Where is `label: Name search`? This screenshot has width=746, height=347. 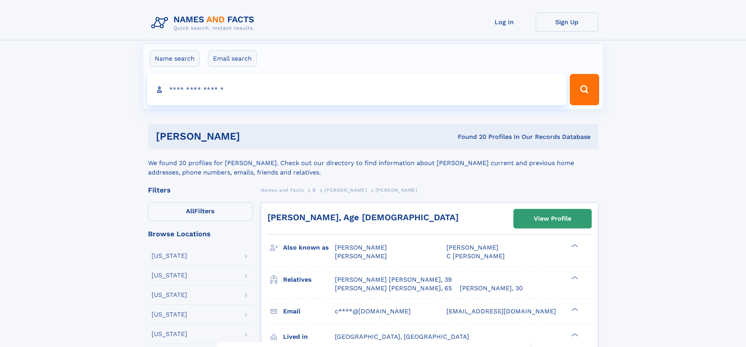
label: Name search is located at coordinates (175, 59).